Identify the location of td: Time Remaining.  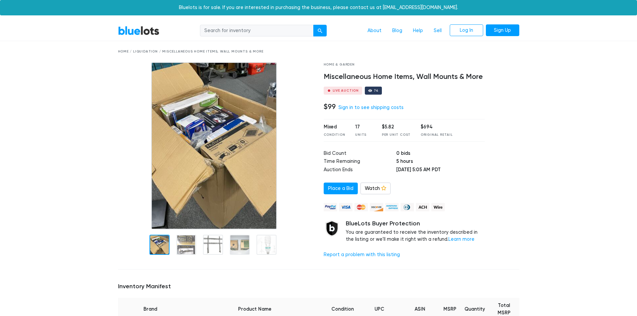
(360, 162).